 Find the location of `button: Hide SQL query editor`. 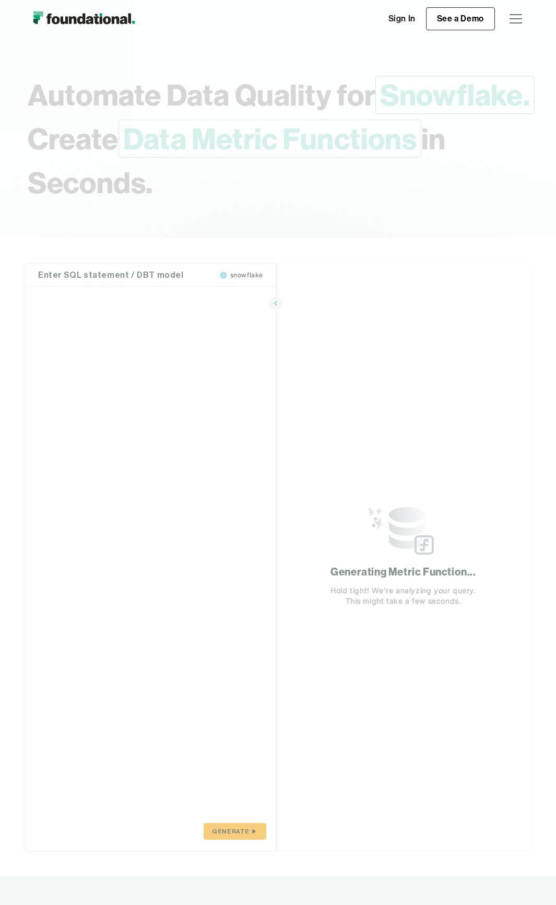

button: Hide SQL query editor is located at coordinates (276, 303).